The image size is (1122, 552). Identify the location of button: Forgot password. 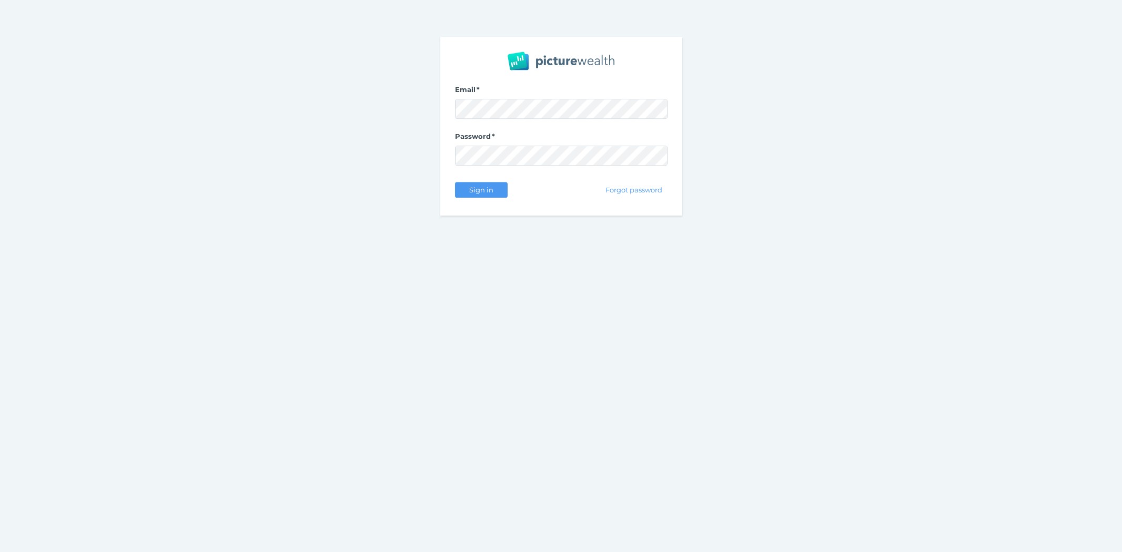
(633, 190).